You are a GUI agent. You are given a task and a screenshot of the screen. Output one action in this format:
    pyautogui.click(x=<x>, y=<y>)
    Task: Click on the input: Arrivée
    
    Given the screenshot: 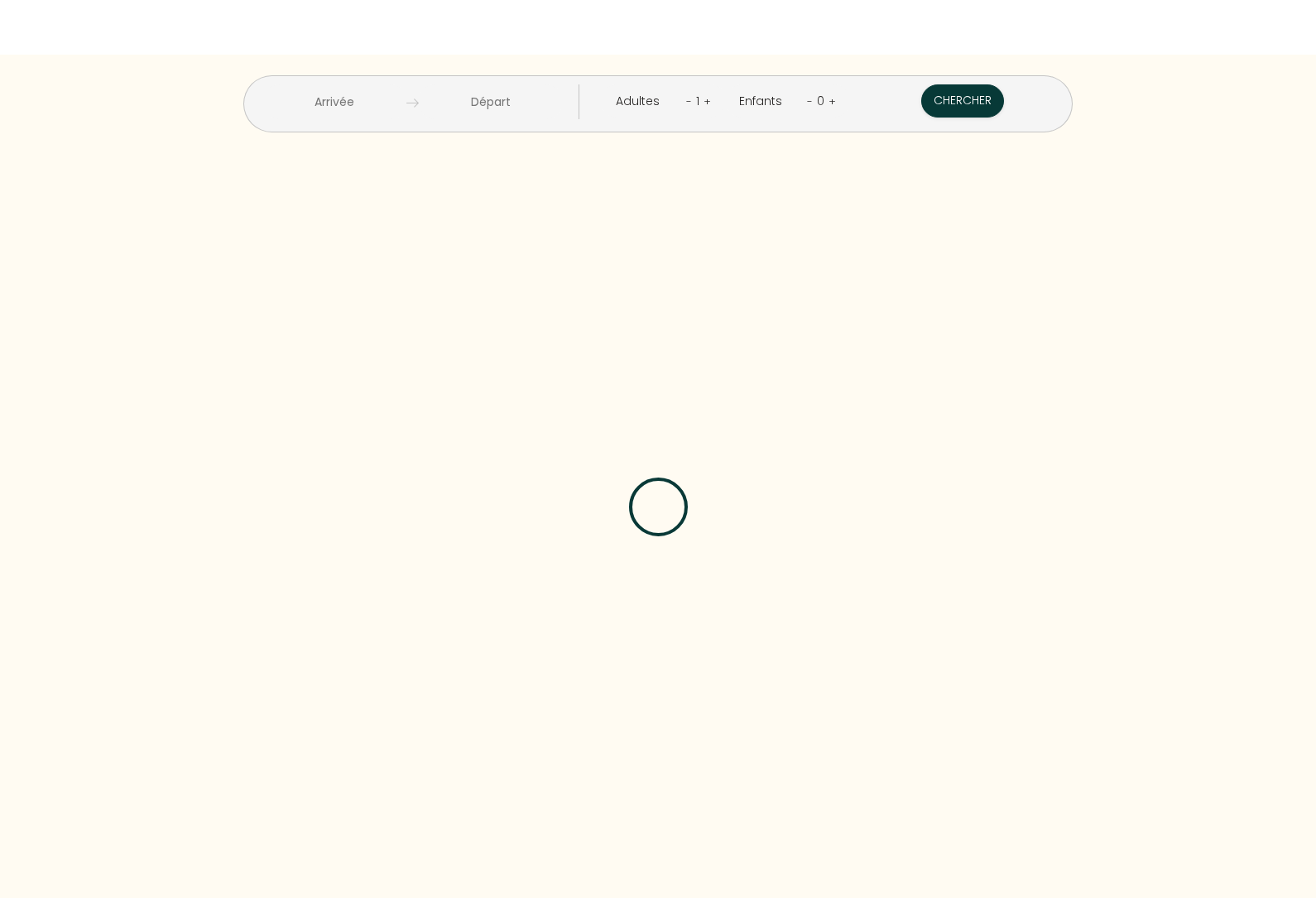 What is the action you would take?
    pyautogui.click(x=334, y=102)
    